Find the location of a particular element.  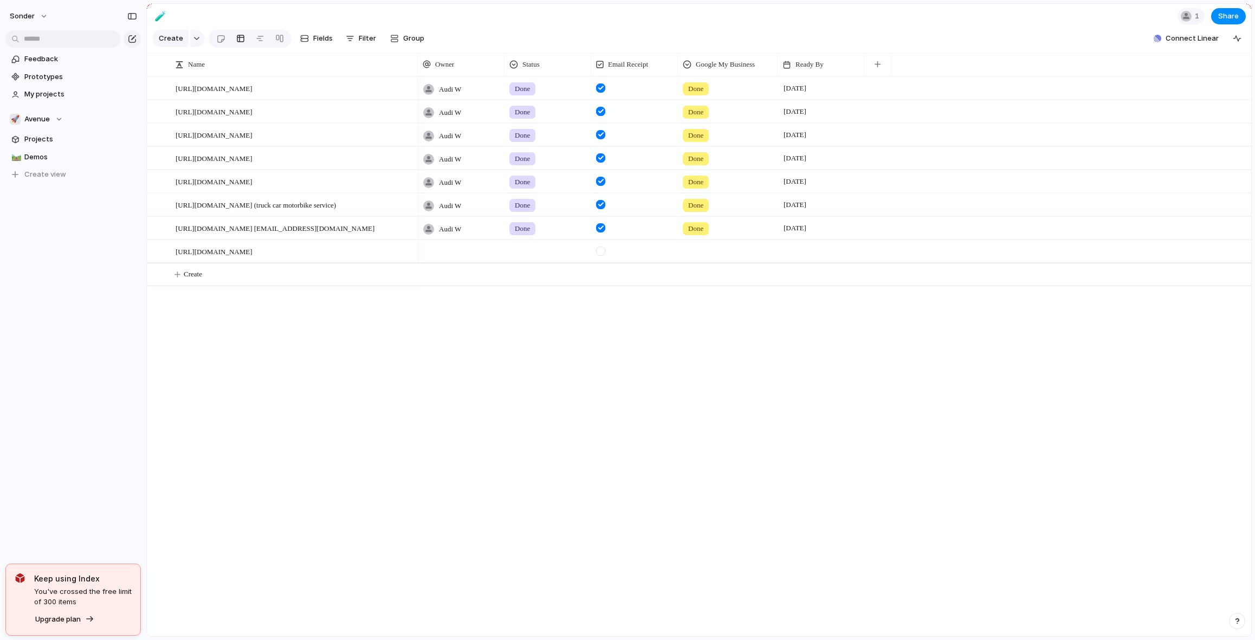

span: Filter is located at coordinates (368, 38).